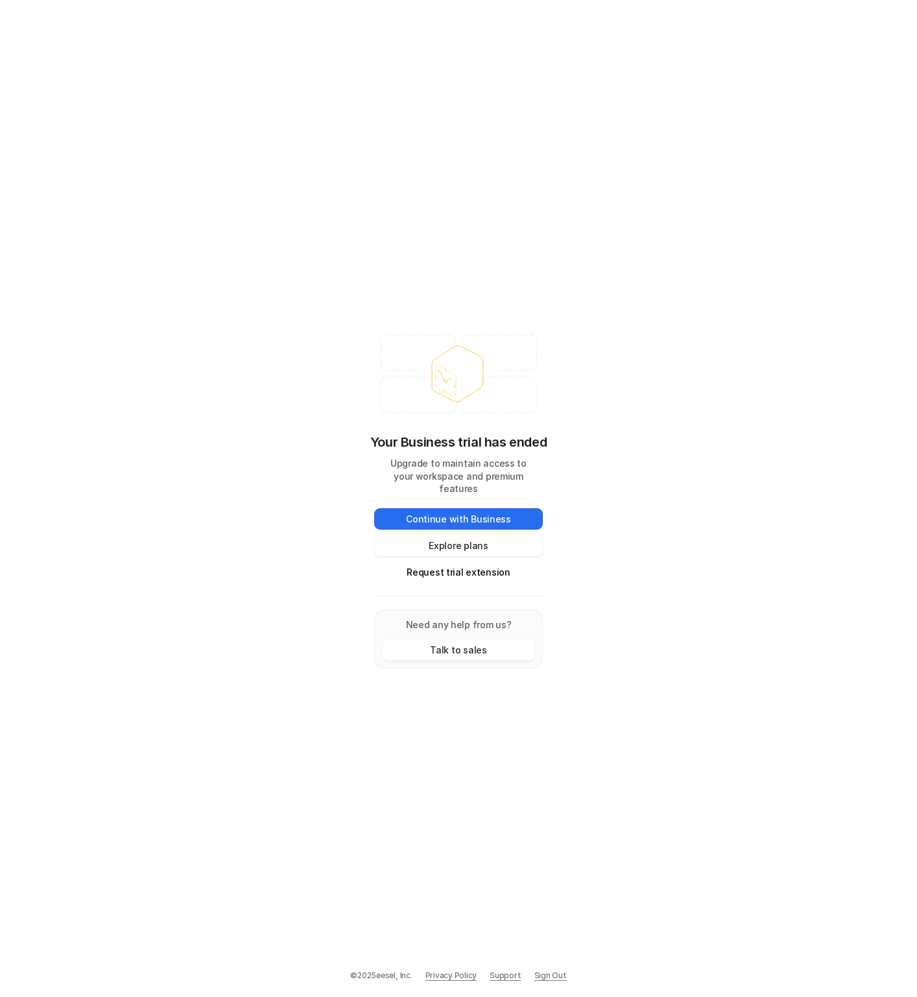  What do you see at coordinates (458, 624) in the screenshot?
I see `p: Need any help from us?` at bounding box center [458, 624].